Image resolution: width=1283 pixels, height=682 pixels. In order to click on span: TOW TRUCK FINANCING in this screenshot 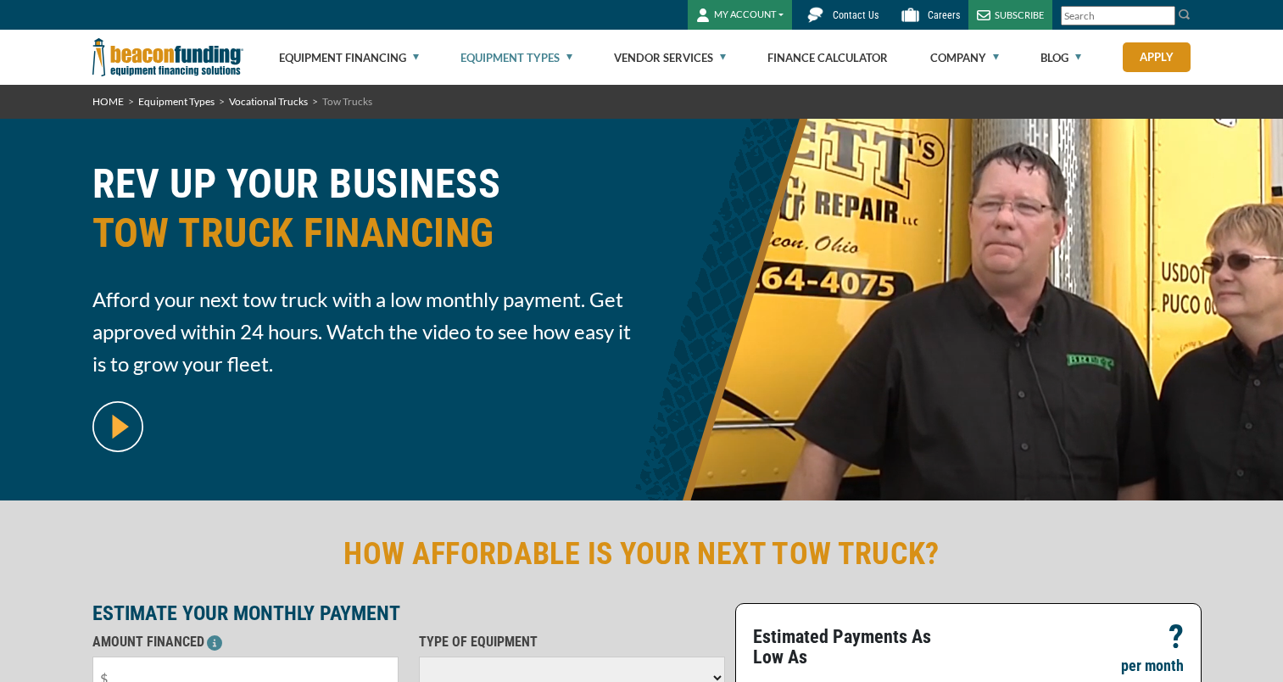, I will do `click(362, 233)`.